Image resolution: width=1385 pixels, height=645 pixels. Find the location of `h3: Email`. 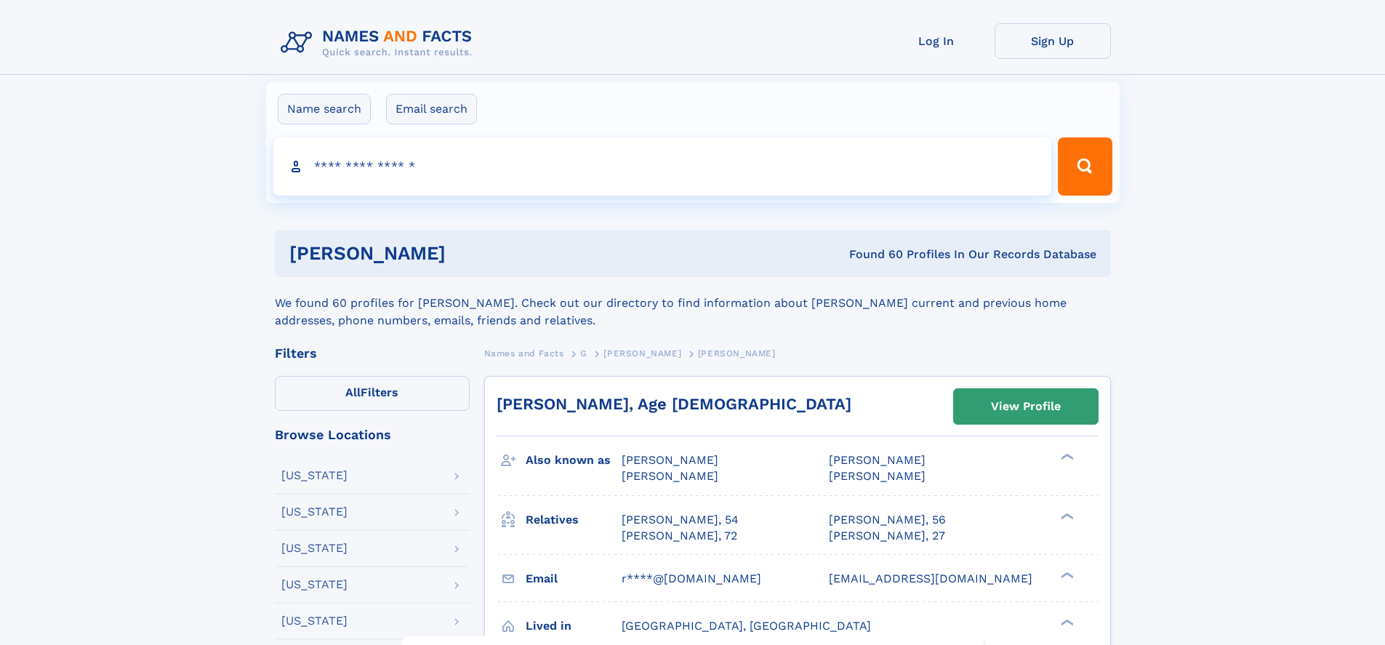

h3: Email is located at coordinates (574, 579).